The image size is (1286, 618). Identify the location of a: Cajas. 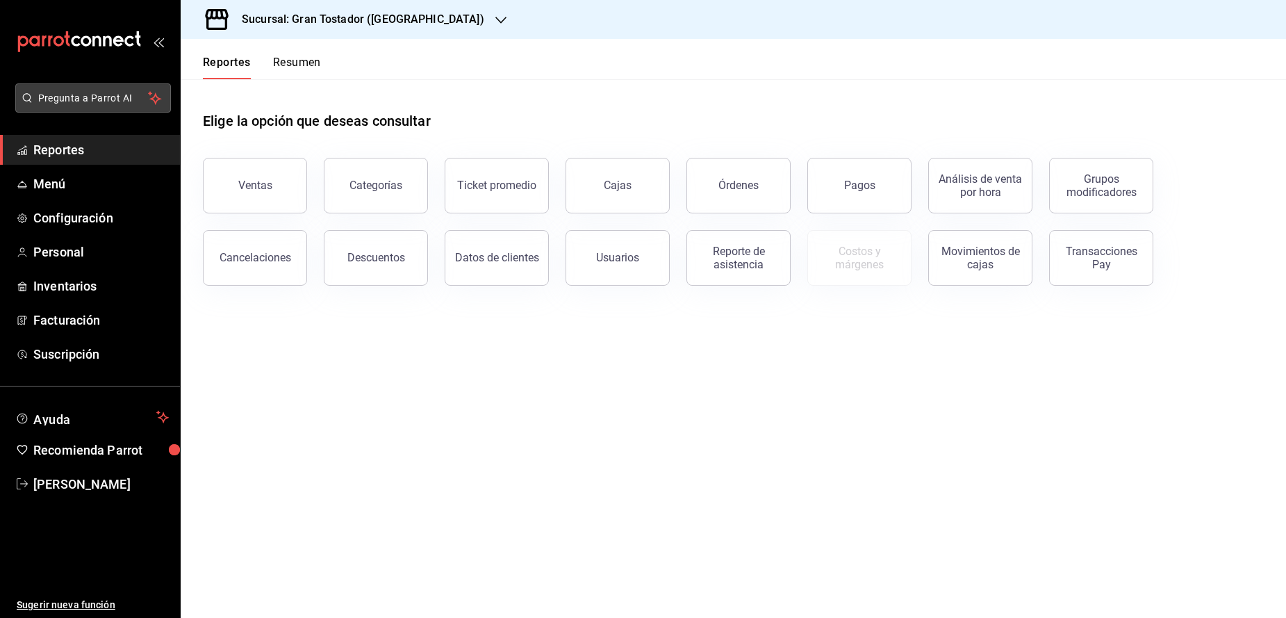
(618, 186).